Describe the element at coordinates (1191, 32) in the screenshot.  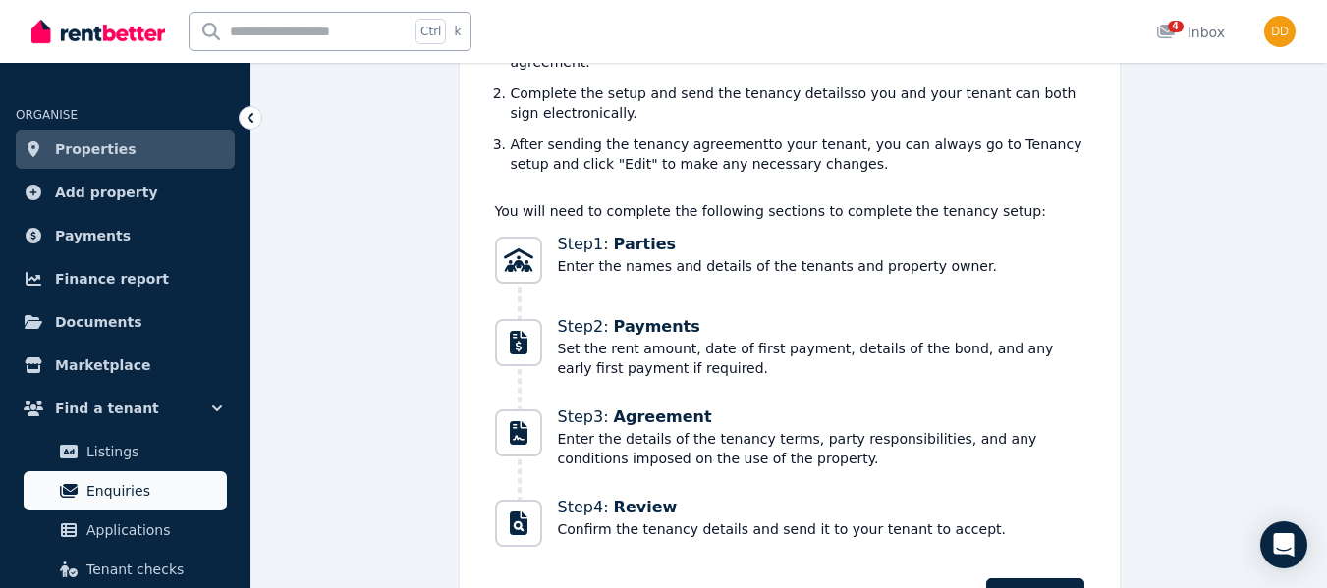
I see `div: Inbox` at that location.